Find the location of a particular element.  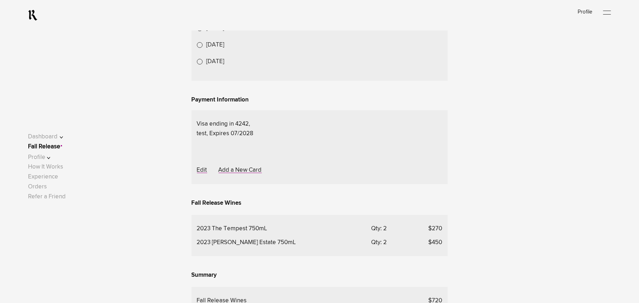

div: 2023 The Tempest 750mL is located at coordinates (250, 228).